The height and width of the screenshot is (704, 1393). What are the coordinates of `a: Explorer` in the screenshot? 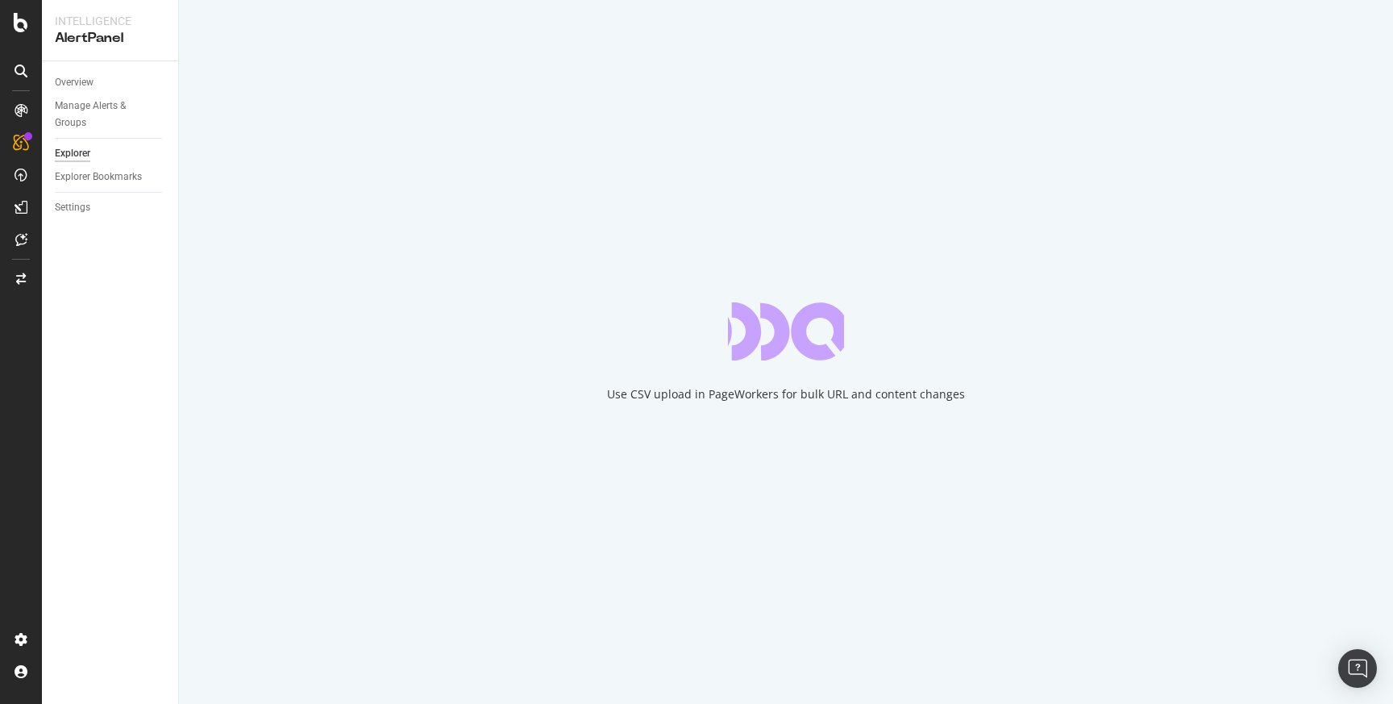 It's located at (110, 153).